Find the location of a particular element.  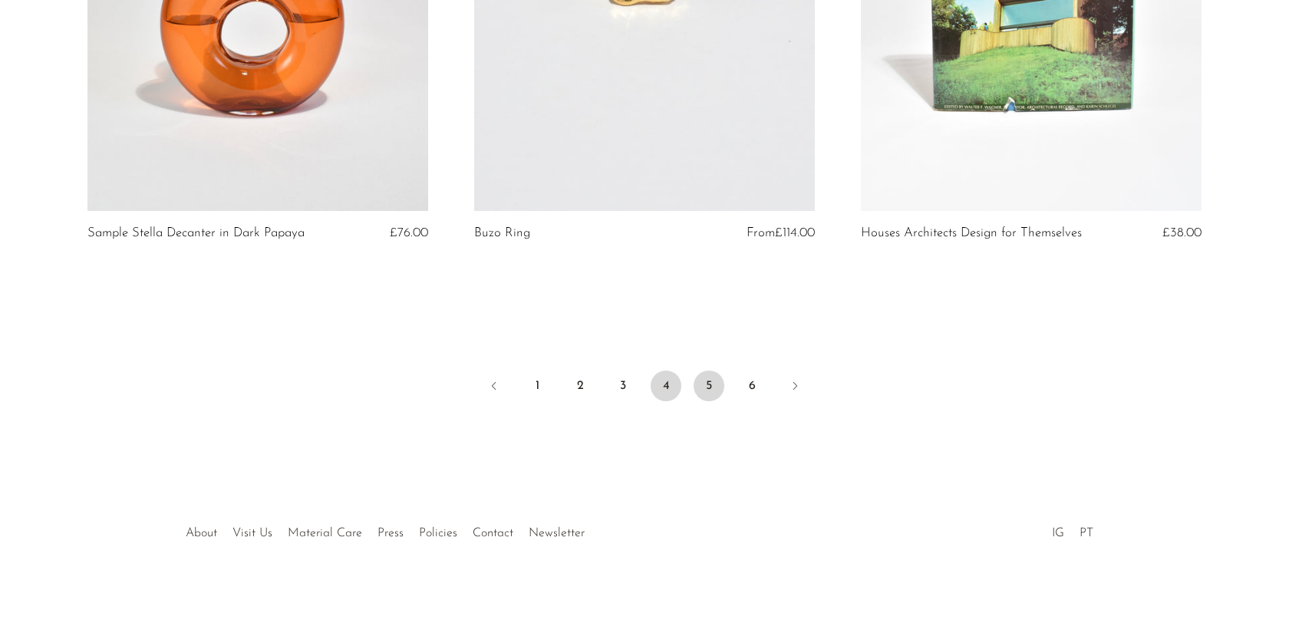

a: Next is located at coordinates (795, 388).